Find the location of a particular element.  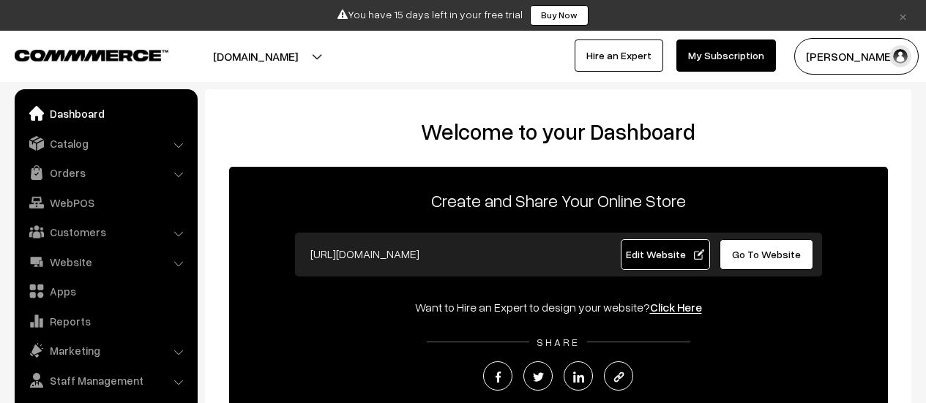

a: COMMMERCE is located at coordinates (78, 54).